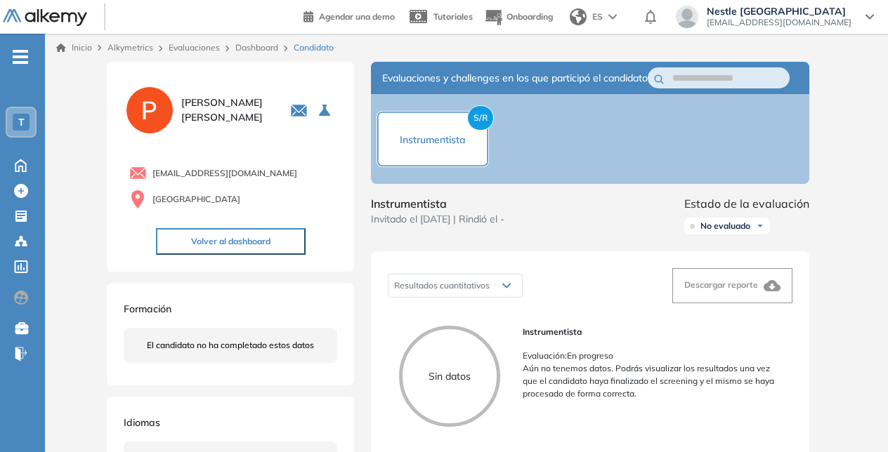 The width and height of the screenshot is (888, 452). What do you see at coordinates (760, 226) in the screenshot?
I see `img: Ícono de flecha` at bounding box center [760, 226].